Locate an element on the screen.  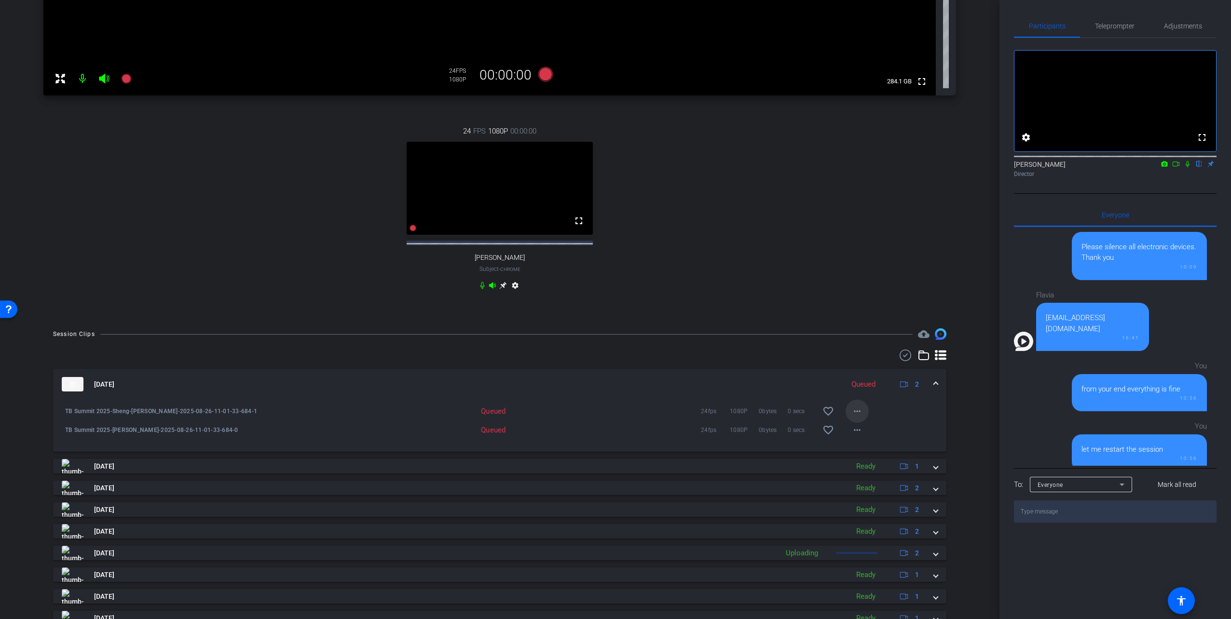
div: To: is located at coordinates (1018, 485).